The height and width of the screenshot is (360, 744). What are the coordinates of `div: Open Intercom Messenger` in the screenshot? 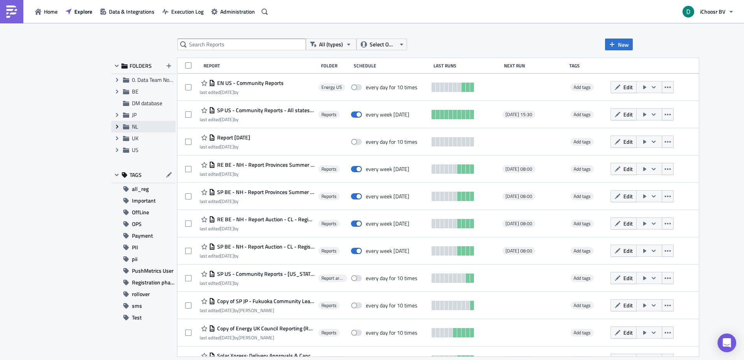 It's located at (727, 343).